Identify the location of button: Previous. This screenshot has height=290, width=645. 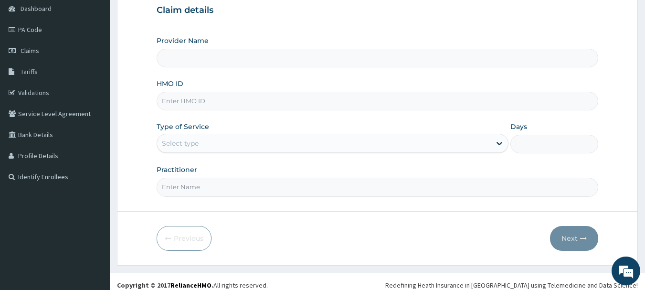
(184, 238).